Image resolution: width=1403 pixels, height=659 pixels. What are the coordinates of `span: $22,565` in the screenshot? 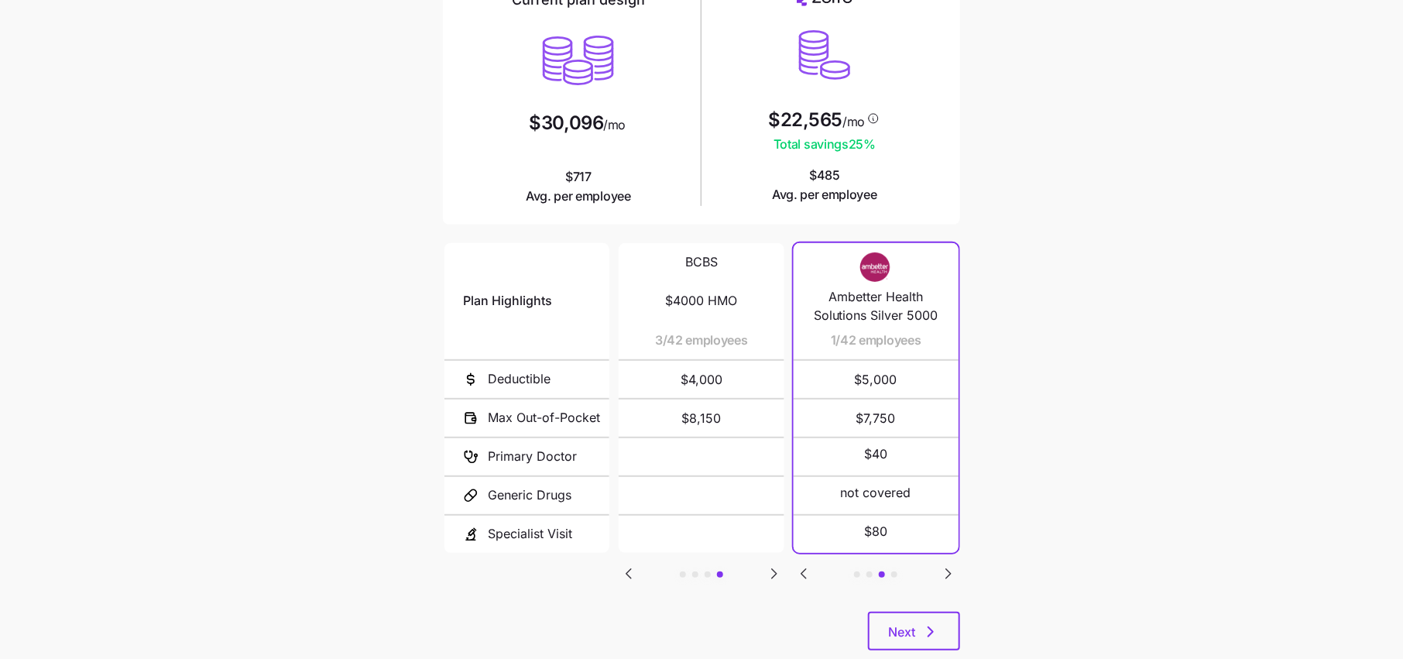 It's located at (806, 120).